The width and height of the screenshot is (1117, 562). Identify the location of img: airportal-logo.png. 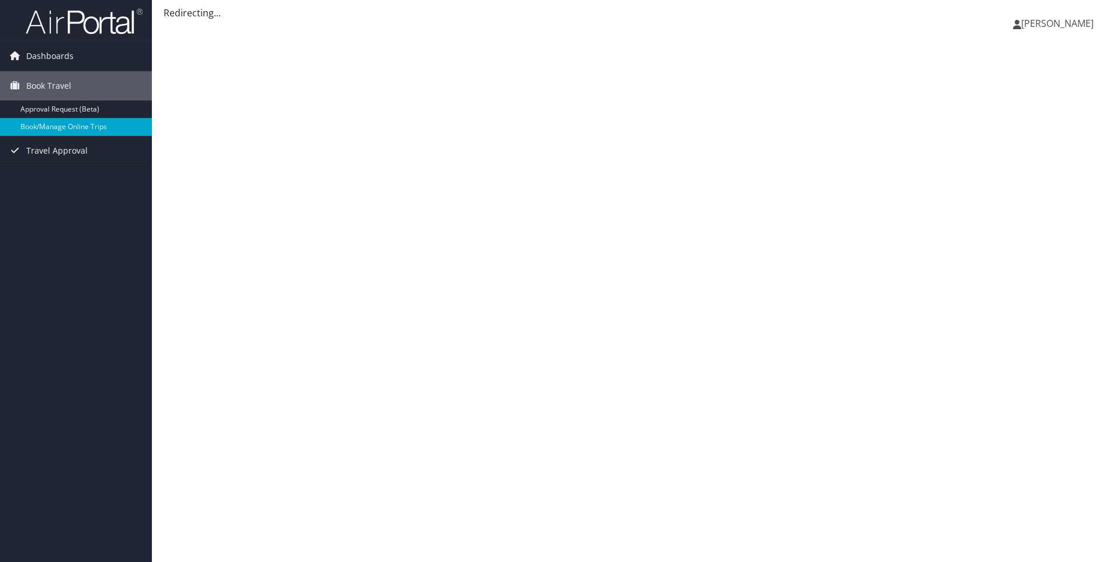
(84, 21).